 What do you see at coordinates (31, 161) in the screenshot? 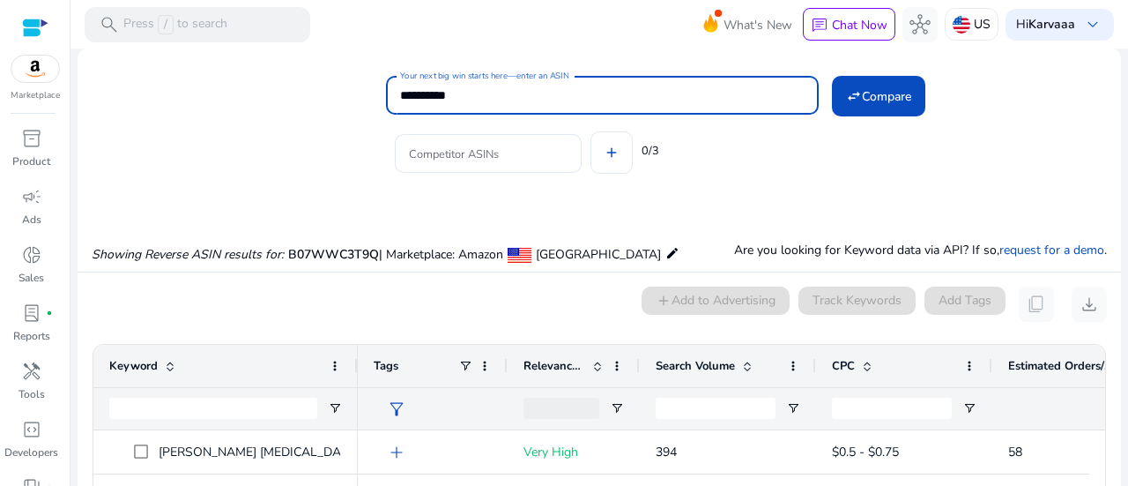
I see `p: Product` at bounding box center [31, 161].